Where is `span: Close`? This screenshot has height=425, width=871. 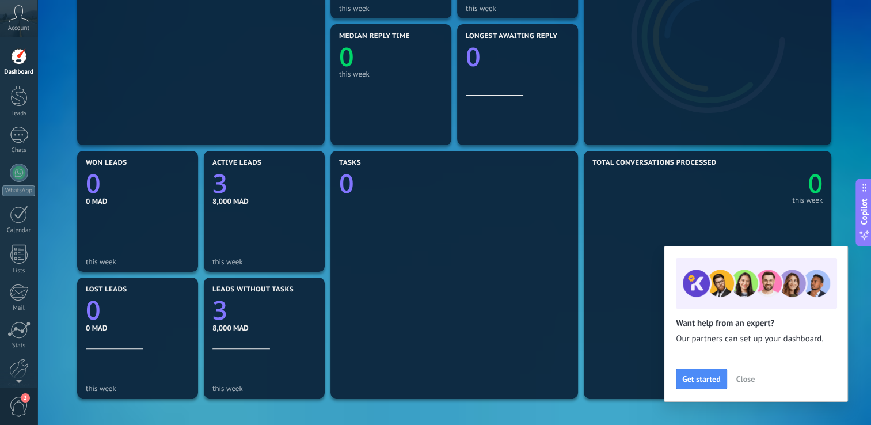
span: Close is located at coordinates (746, 379).